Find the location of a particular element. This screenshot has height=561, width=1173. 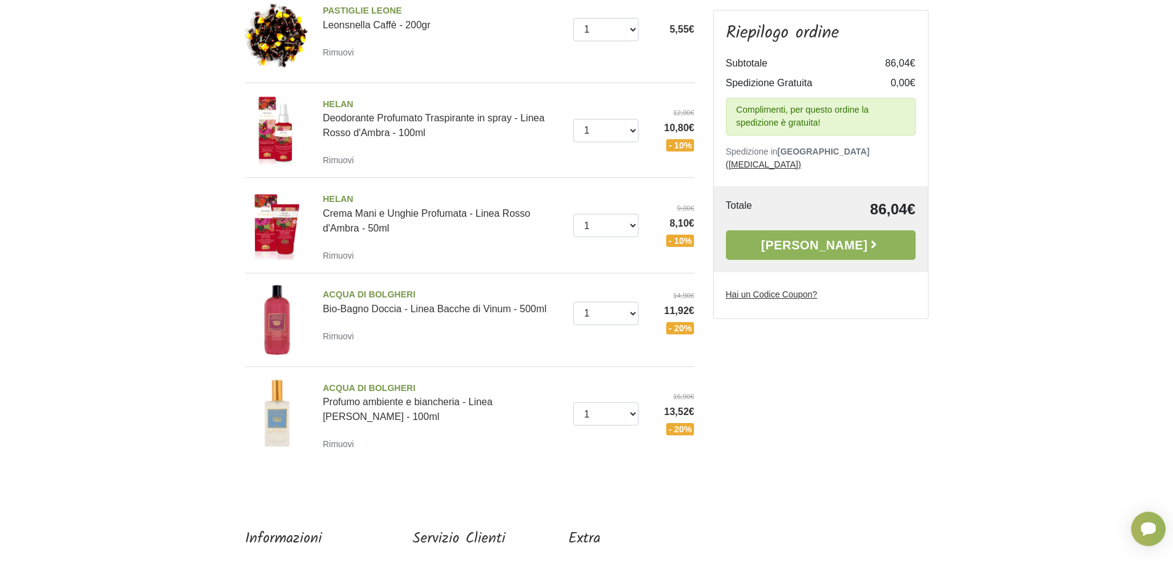

label: Hai un Codice Coupon? is located at coordinates (771, 294).